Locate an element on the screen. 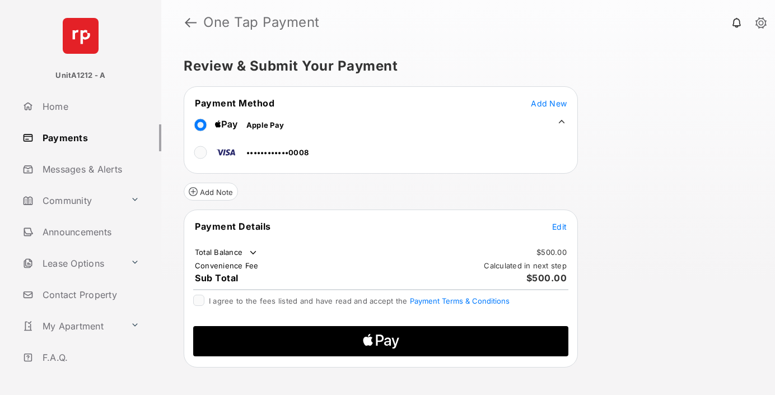  span: Payment Method is located at coordinates (235, 103).